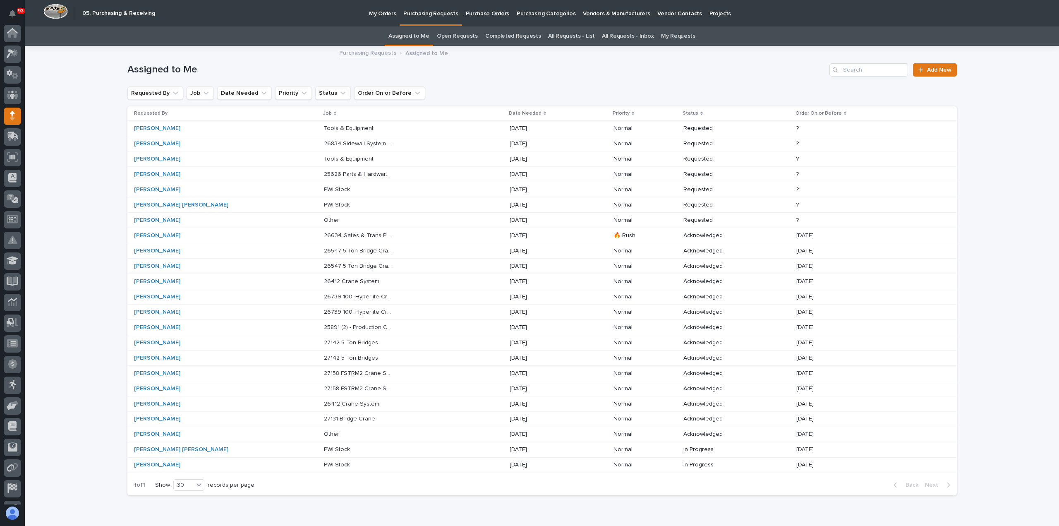 The image size is (1059, 526). I want to click on button: Order On or Before, so click(390, 93).